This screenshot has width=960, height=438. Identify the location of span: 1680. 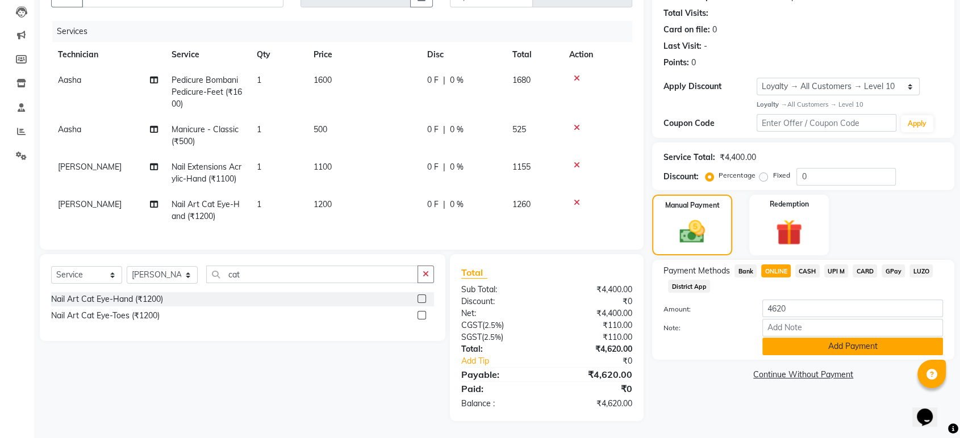
(521, 80).